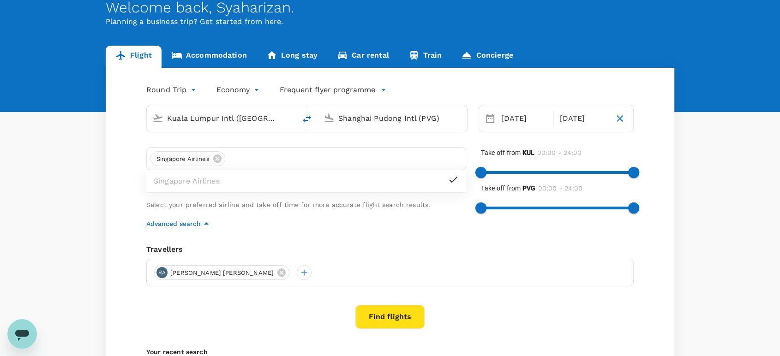 The image size is (780, 356). What do you see at coordinates (390, 22) in the screenshot?
I see `p: Planning a business trip? Get started from here.` at bounding box center [390, 22].